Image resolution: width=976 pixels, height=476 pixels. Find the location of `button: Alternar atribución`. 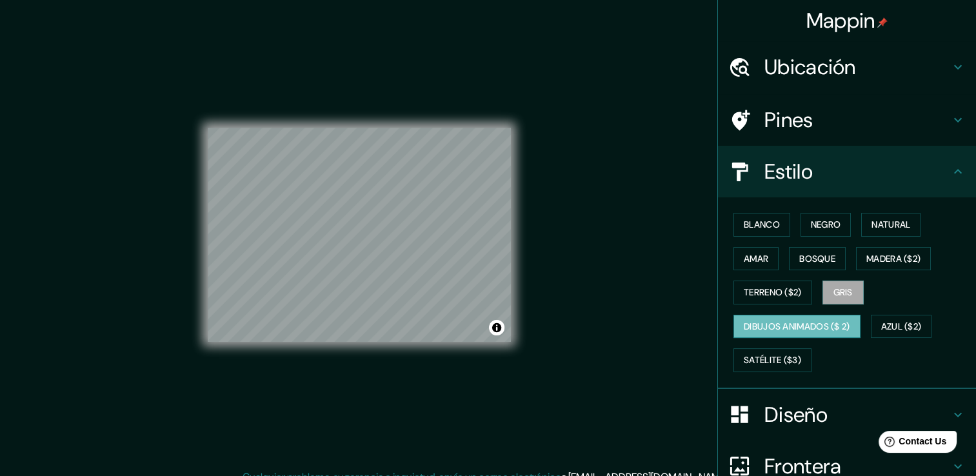

button: Alternar atribución is located at coordinates (497, 328).